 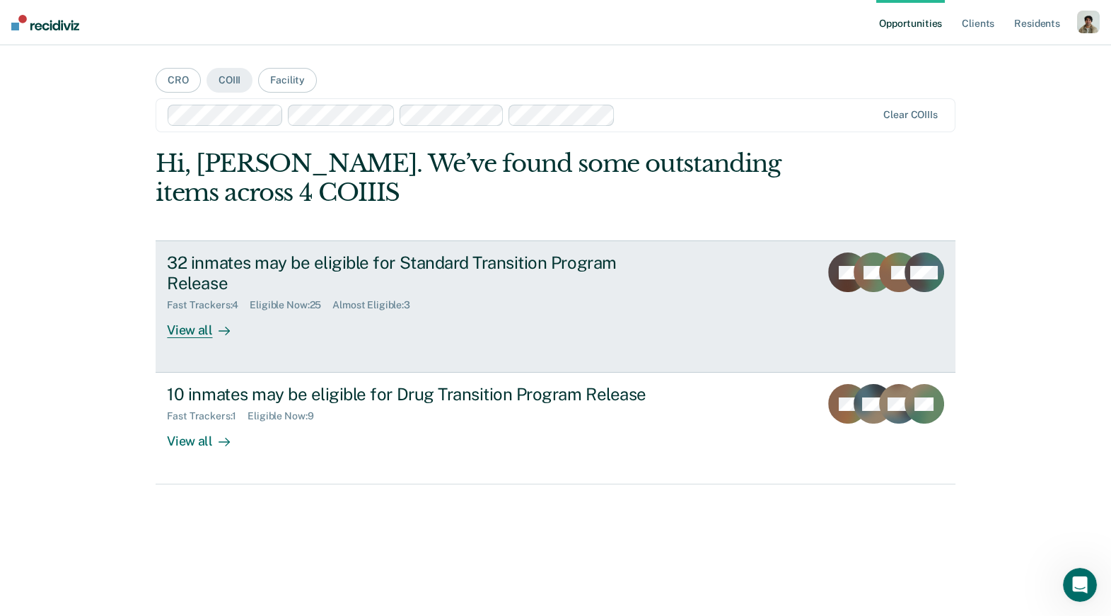 What do you see at coordinates (207, 416) in the screenshot?
I see `div: Fast Trackers : 1` at bounding box center [207, 416].